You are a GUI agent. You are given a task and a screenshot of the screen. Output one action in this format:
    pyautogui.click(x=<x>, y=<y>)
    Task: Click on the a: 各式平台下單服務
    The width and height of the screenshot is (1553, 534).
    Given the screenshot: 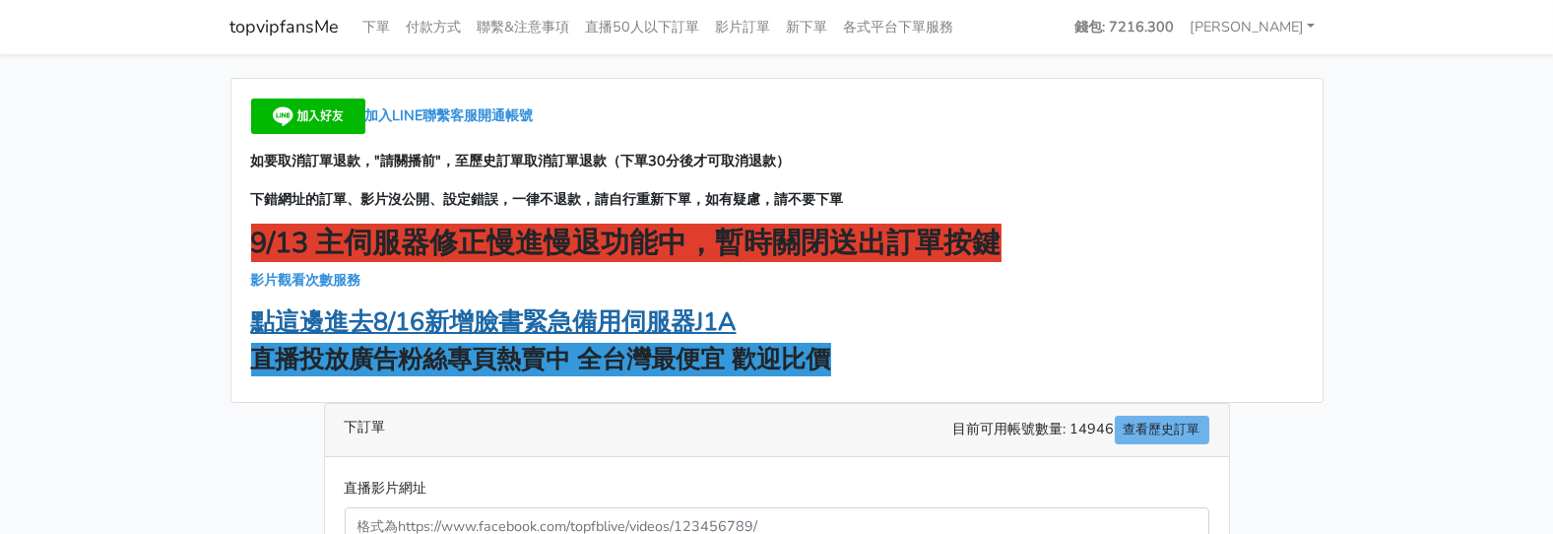 What is the action you would take?
    pyautogui.click(x=899, y=27)
    